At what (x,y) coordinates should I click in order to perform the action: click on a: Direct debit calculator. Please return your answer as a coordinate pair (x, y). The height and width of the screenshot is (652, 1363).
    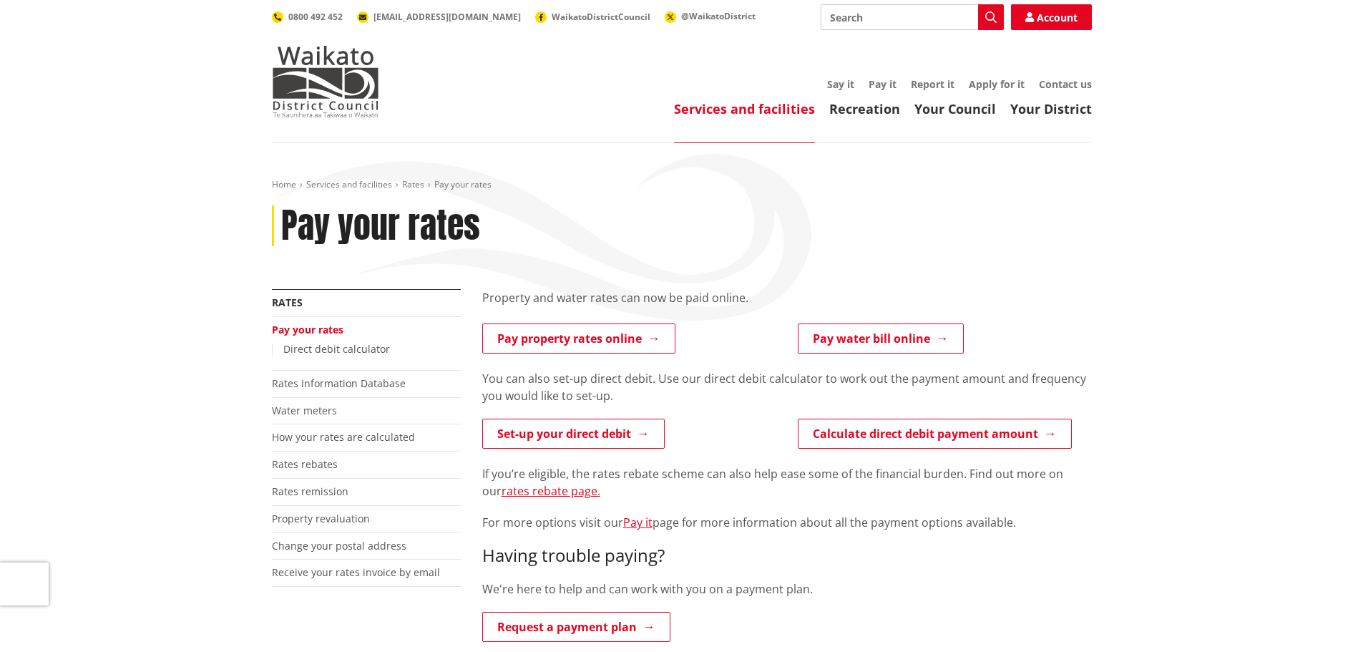
    Looking at the image, I should click on (336, 348).